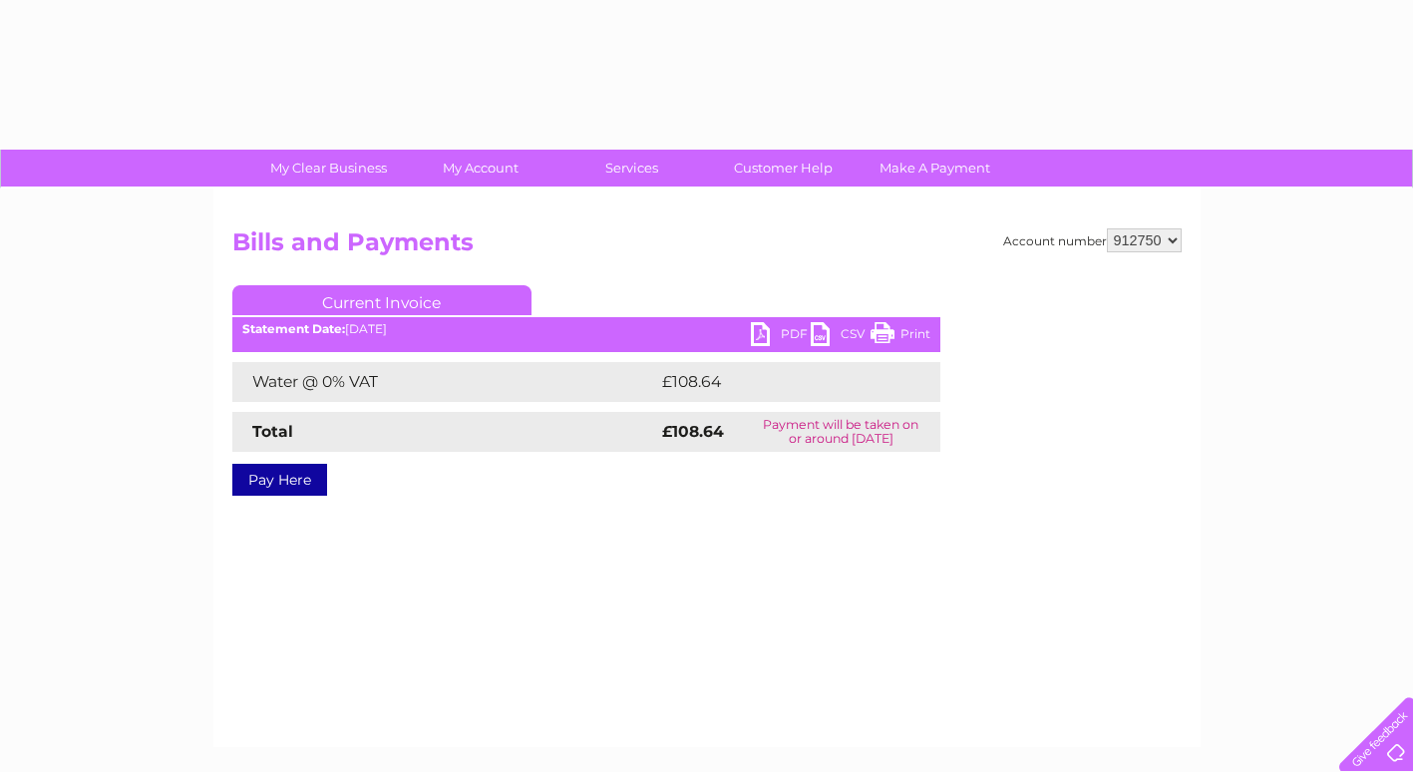 The height and width of the screenshot is (772, 1413). Describe the element at coordinates (707, 247) in the screenshot. I see `h2: Bills and Payments` at that location.